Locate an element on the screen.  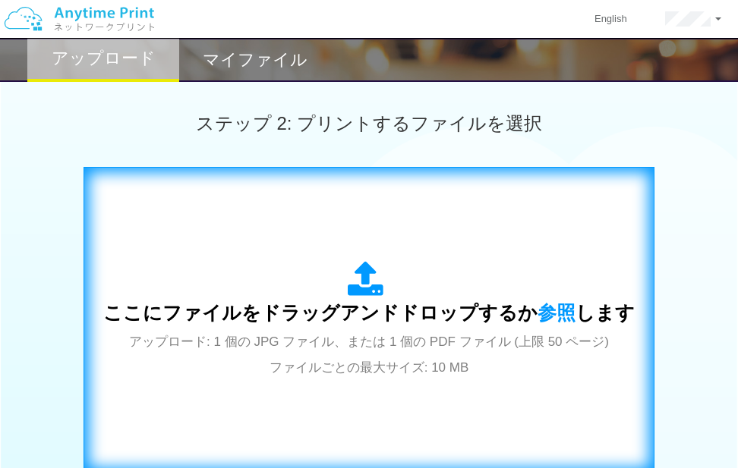
span: ここにファイルをドラッグアンドドロップするか します is located at coordinates (369, 313).